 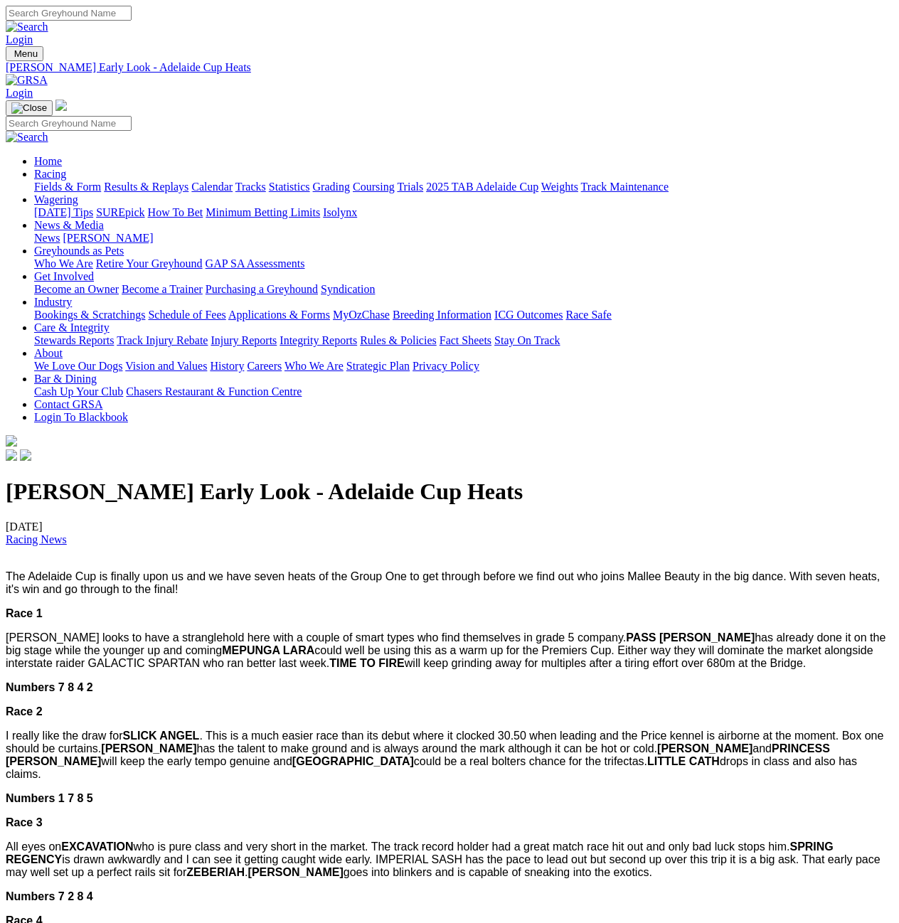 I want to click on span: Race 3, so click(x=24, y=822).